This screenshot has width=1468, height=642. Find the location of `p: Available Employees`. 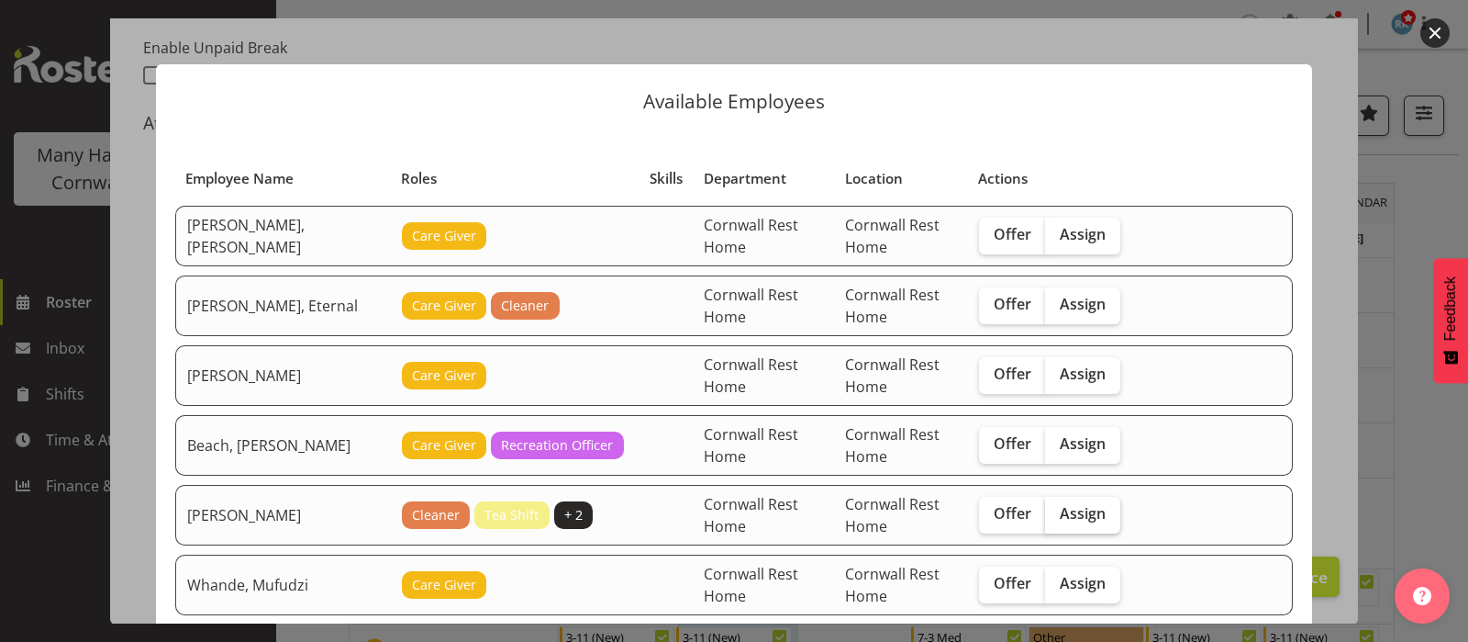

p: Available Employees is located at coordinates (734, 101).